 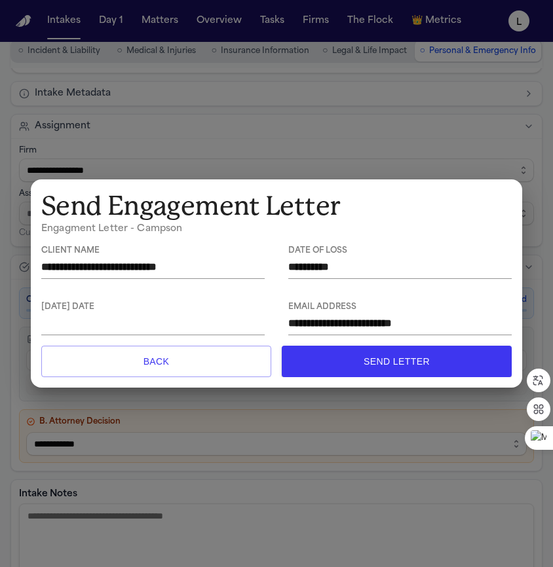 What do you see at coordinates (153, 251) in the screenshot?
I see `span: Client Name` at bounding box center [153, 251].